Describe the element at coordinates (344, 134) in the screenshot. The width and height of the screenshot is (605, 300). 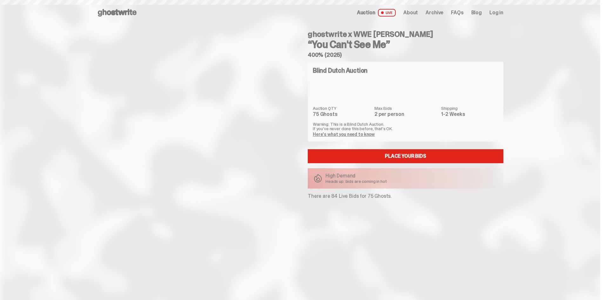
I see `a: Here's what you need to know` at that location.